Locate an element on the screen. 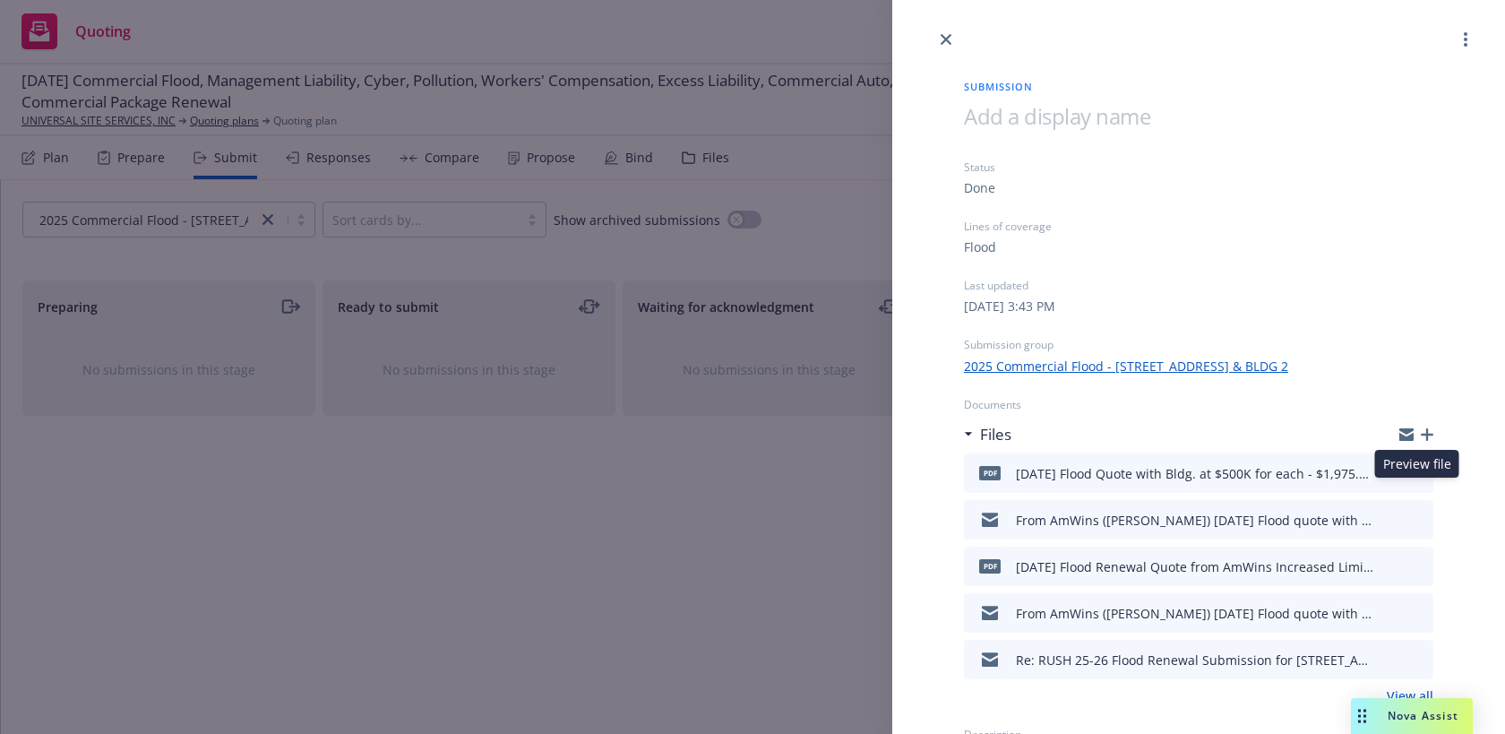 Image resolution: width=1505 pixels, height=734 pixels. a: View all is located at coordinates (1410, 695).